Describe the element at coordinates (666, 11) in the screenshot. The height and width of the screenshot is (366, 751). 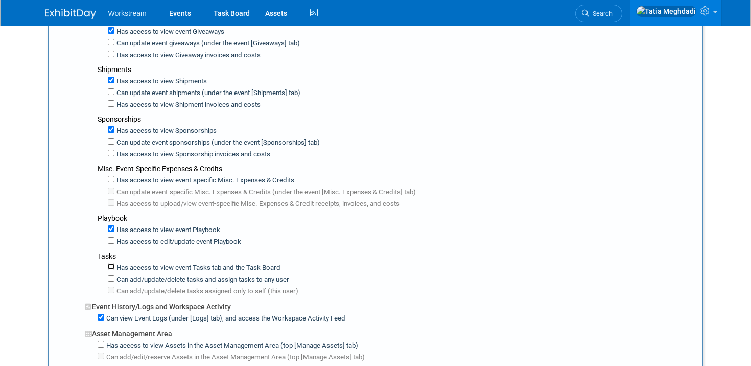
I see `img: Tatia Meghdadi` at that location.